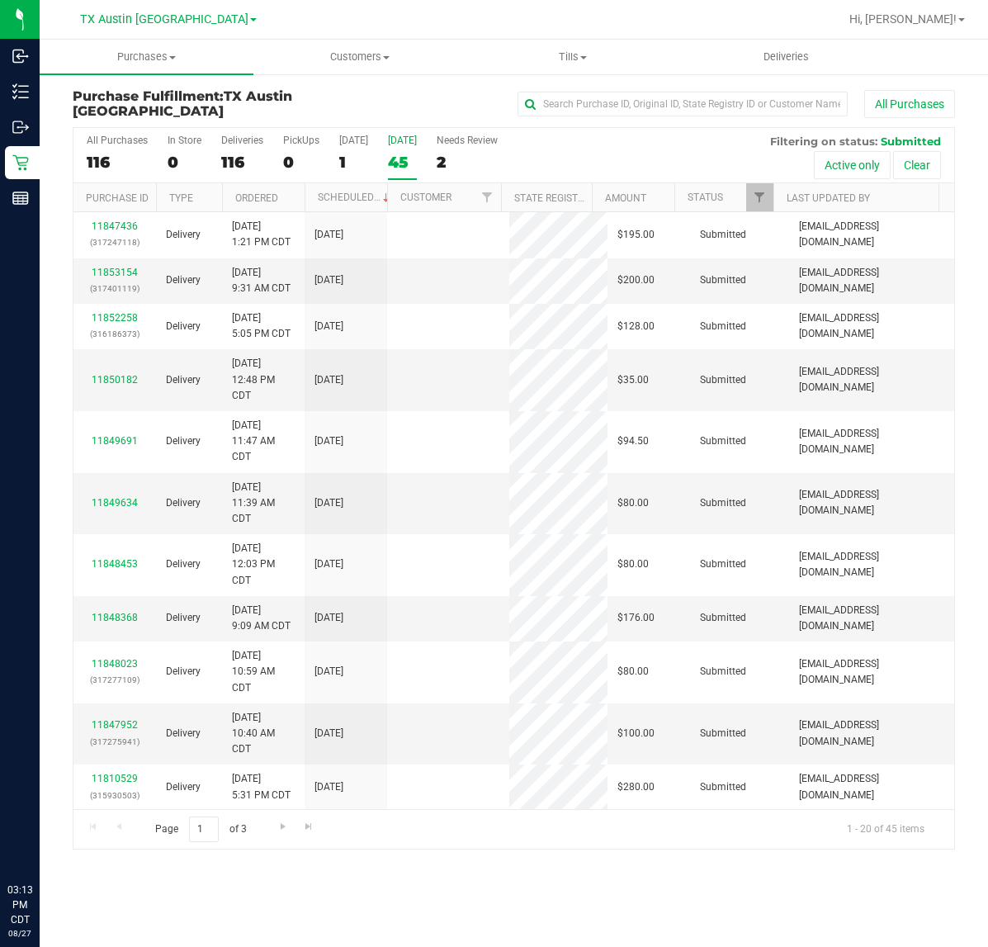 The height and width of the screenshot is (947, 988). What do you see at coordinates (117, 140) in the screenshot?
I see `div: All Purchases` at bounding box center [117, 140].